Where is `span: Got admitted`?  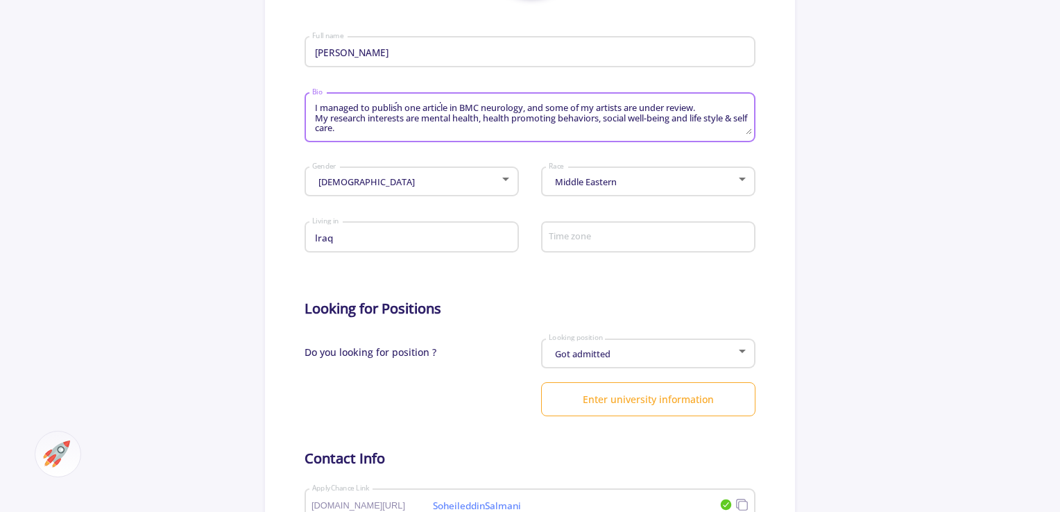 span: Got admitted is located at coordinates (581, 354).